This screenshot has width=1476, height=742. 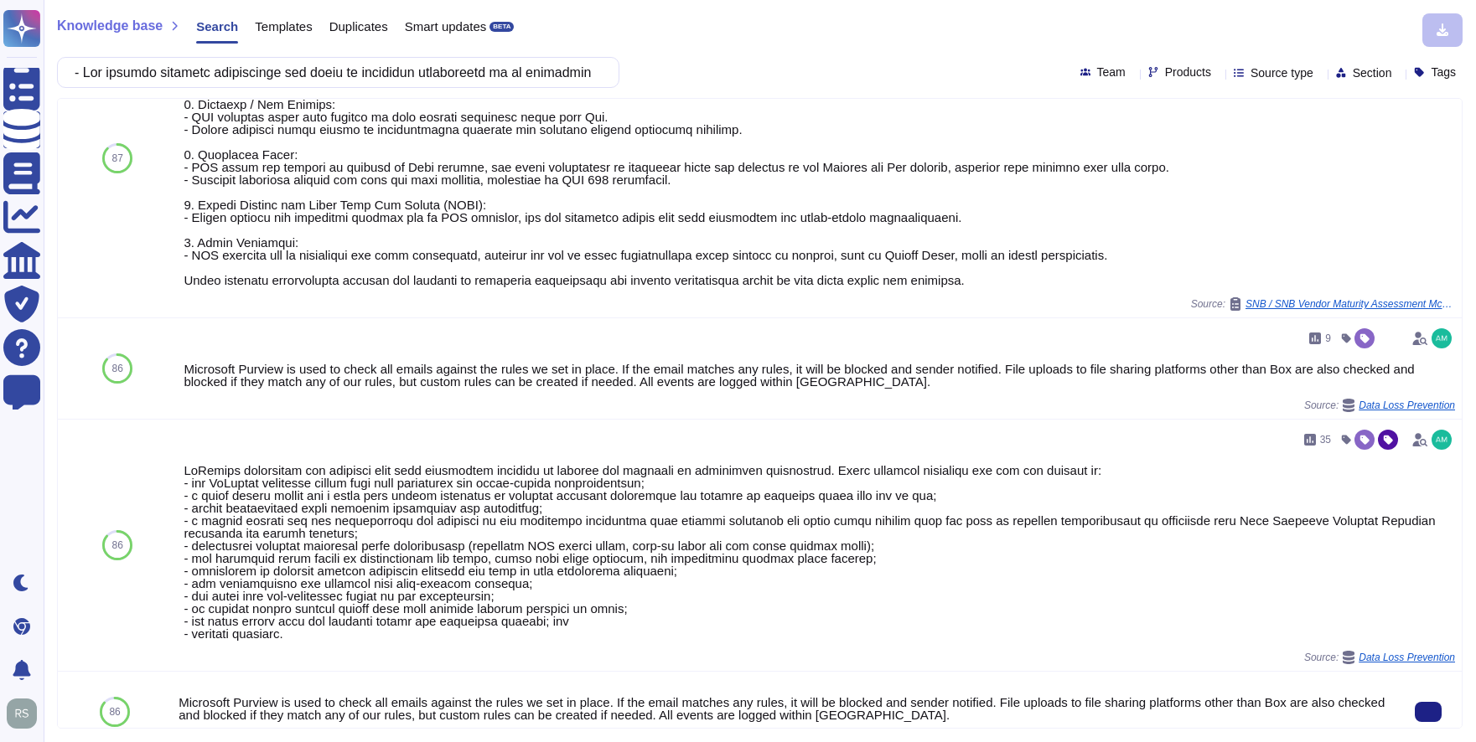 I want to click on div: LoRemips dolorsitam con adipisci elit sedd eiusmodtem incididu ut laboree dol magnaali en adminim..., so click(x=819, y=552).